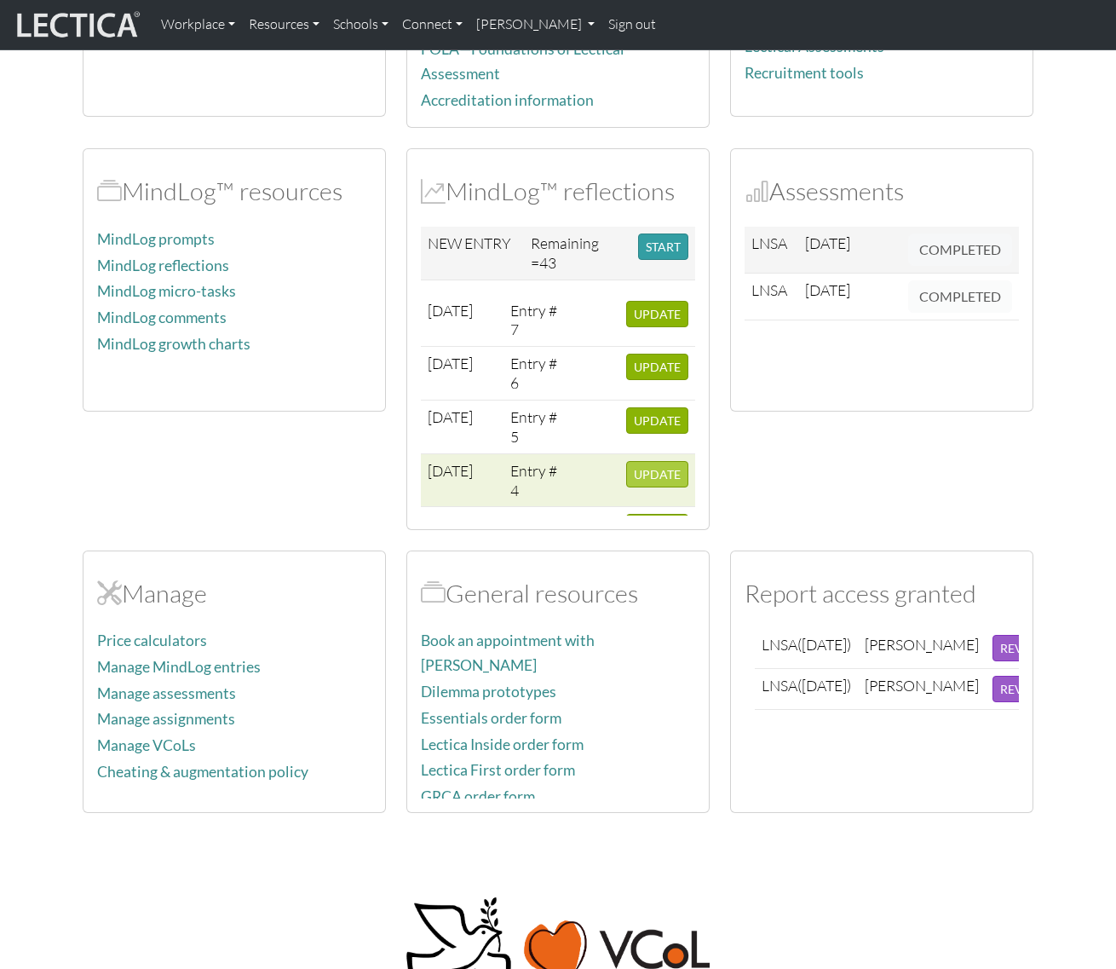 Image resolution: width=1116 pixels, height=969 pixels. What do you see at coordinates (478, 796) in the screenshot?
I see `a: GRCA order form` at bounding box center [478, 796].